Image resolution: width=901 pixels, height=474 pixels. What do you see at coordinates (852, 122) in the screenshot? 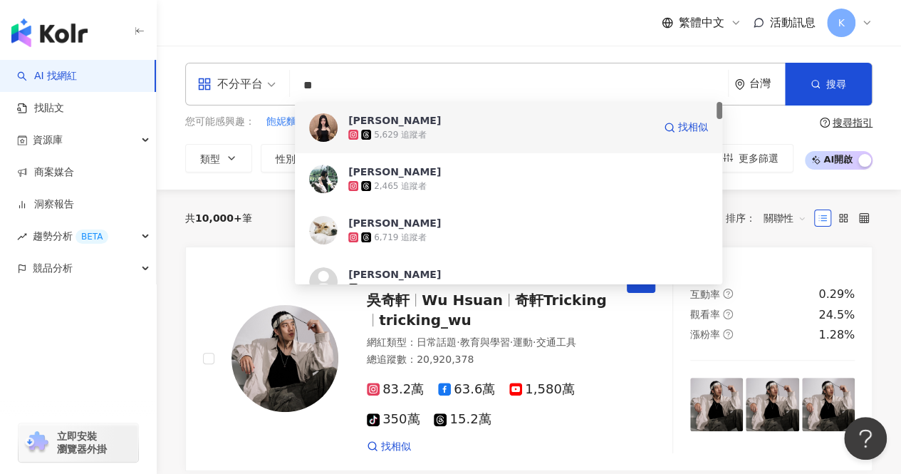
I see `div: 搜尋指引` at bounding box center [852, 122].